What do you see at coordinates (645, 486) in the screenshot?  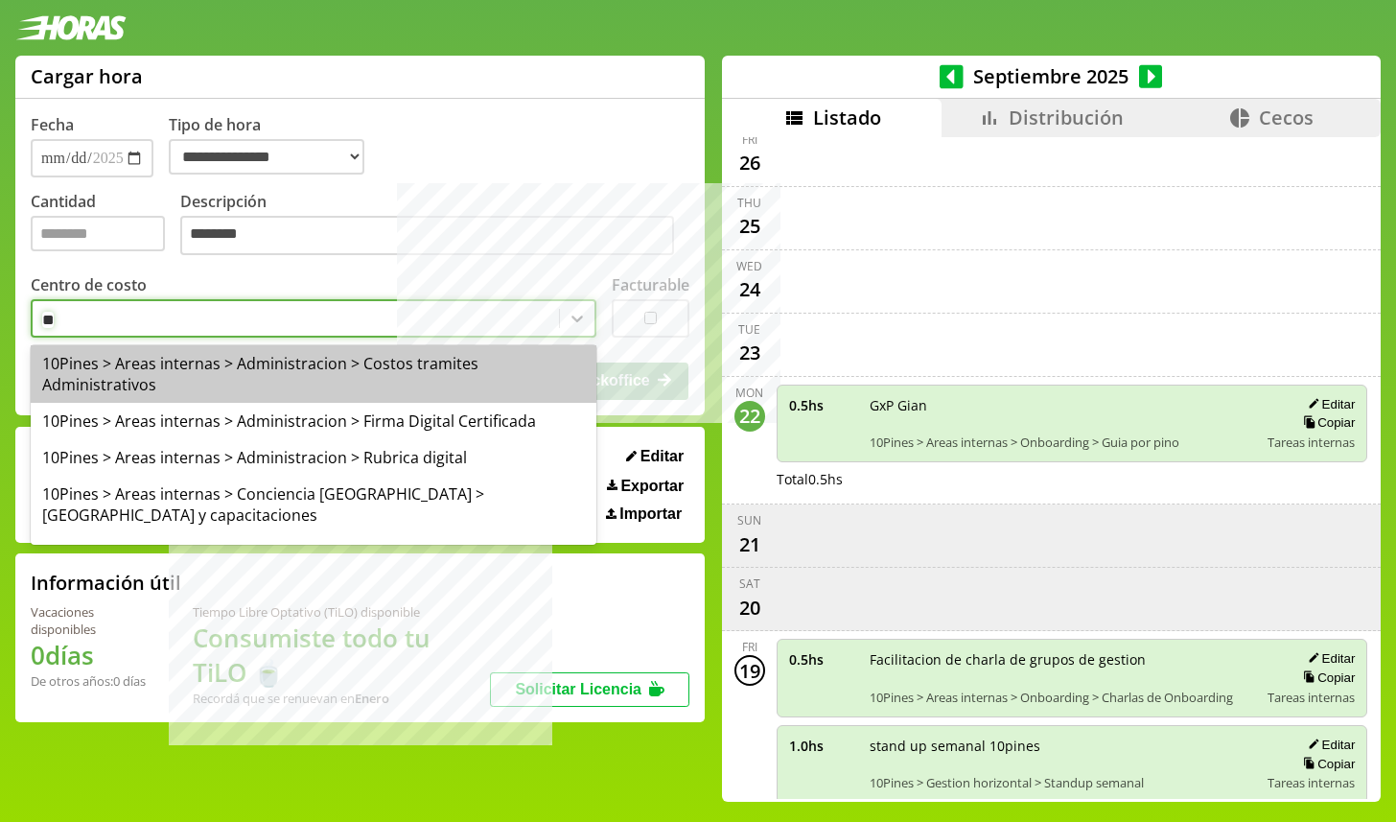 I see `button: Exportar` at bounding box center [645, 486].